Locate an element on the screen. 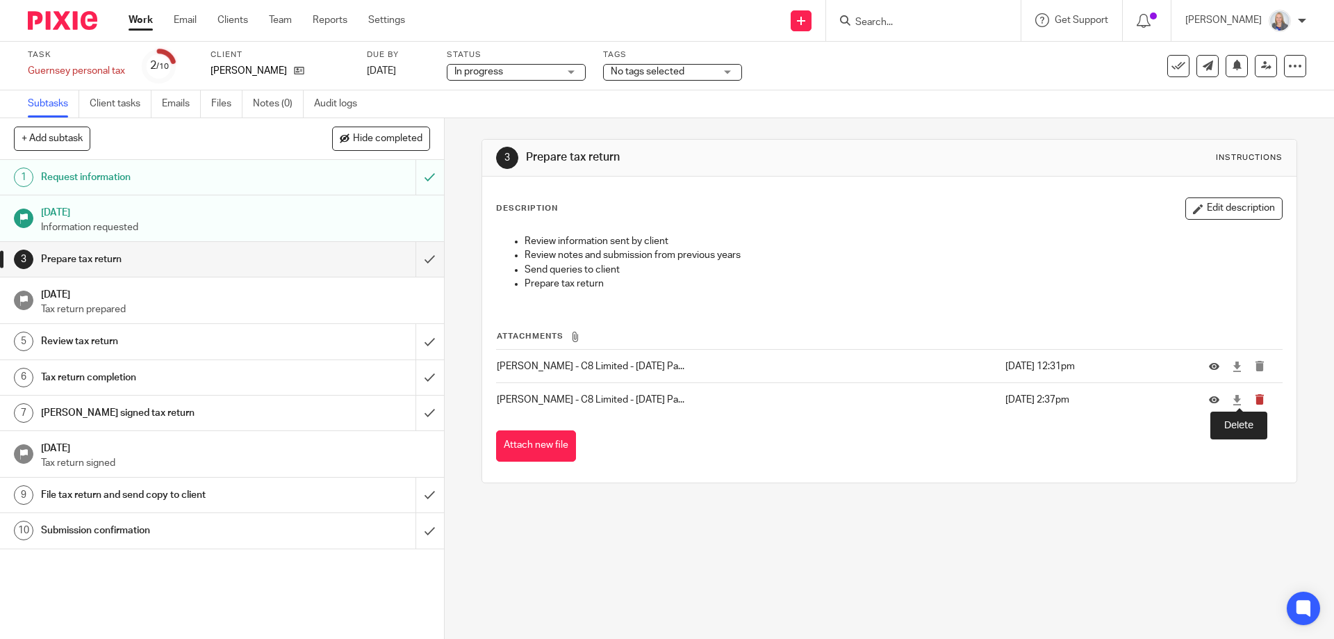 The image size is (1334, 639). div: Instructions is located at coordinates (1250, 158).